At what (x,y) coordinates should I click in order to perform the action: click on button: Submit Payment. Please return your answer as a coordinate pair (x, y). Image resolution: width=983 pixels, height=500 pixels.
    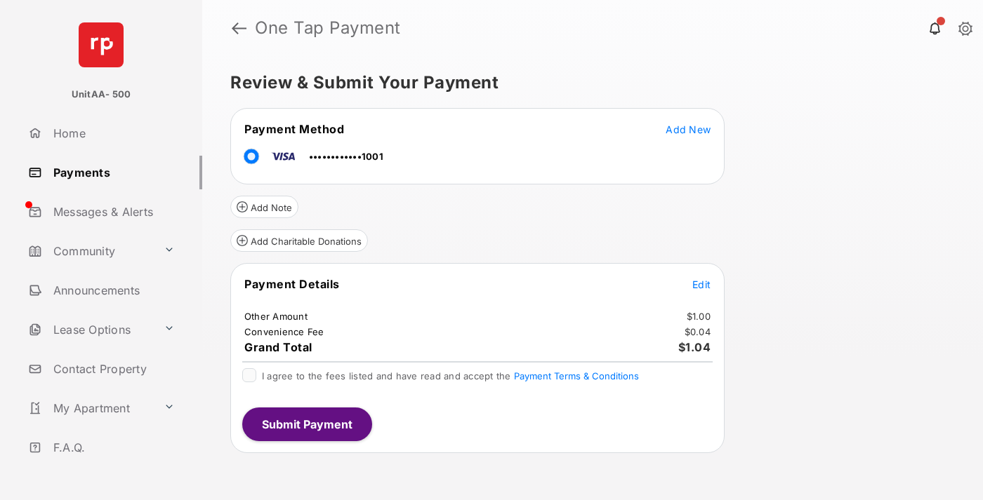
    Looking at the image, I should click on (307, 425).